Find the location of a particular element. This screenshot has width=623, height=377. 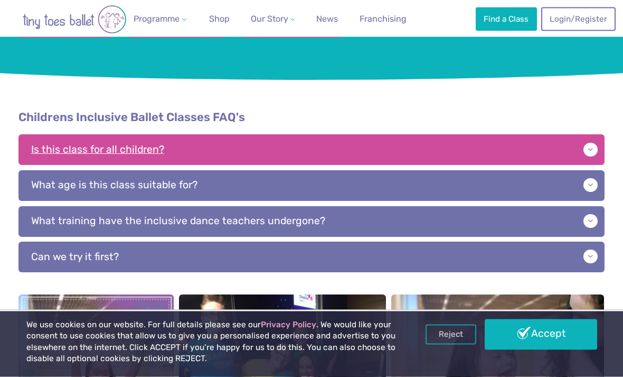

p: Can we try it first? is located at coordinates (311, 257).